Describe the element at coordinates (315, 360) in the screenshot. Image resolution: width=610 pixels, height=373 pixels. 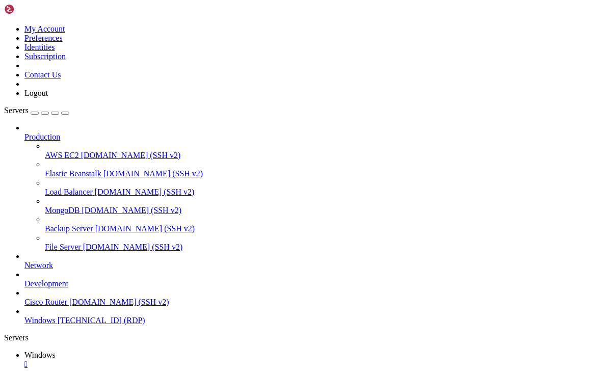
I see `a: Windows` at that location.